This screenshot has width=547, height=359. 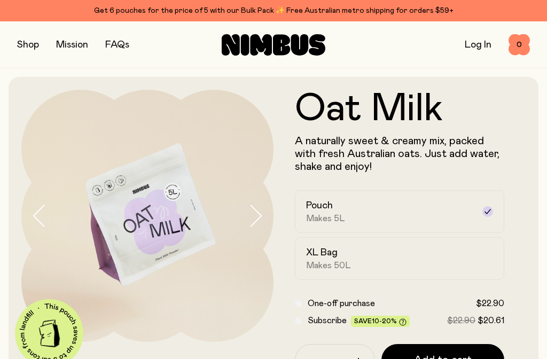 I want to click on p: A naturally sweet & creamy mix, packed with fresh Australian oats. Just add water, shake and enjoy!, so click(x=400, y=154).